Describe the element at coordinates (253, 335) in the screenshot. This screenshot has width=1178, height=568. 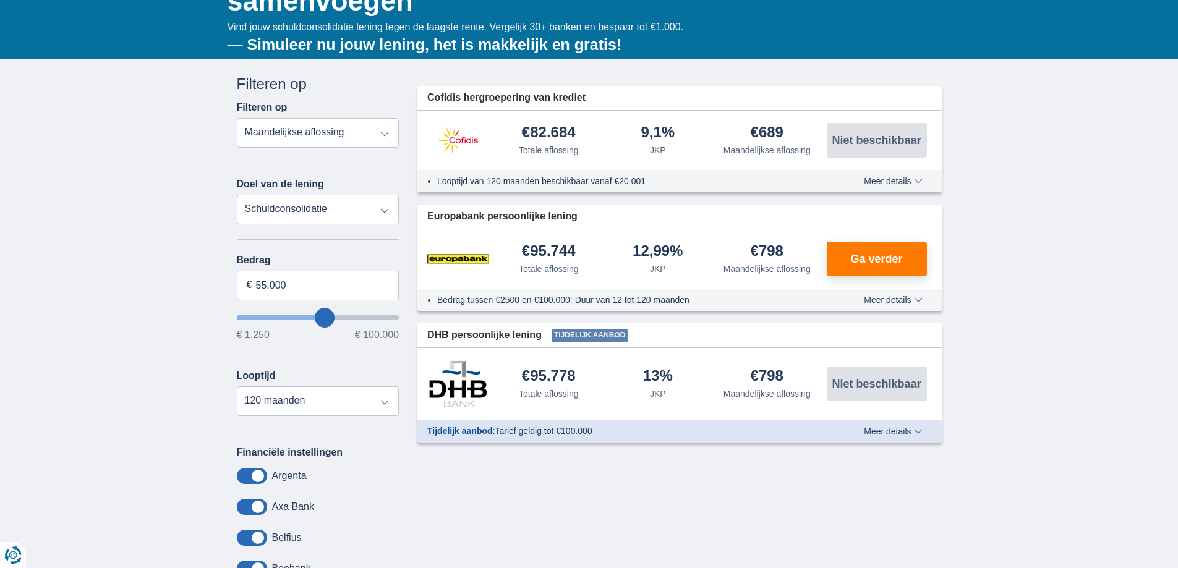
I see `span: € 1.250` at that location.